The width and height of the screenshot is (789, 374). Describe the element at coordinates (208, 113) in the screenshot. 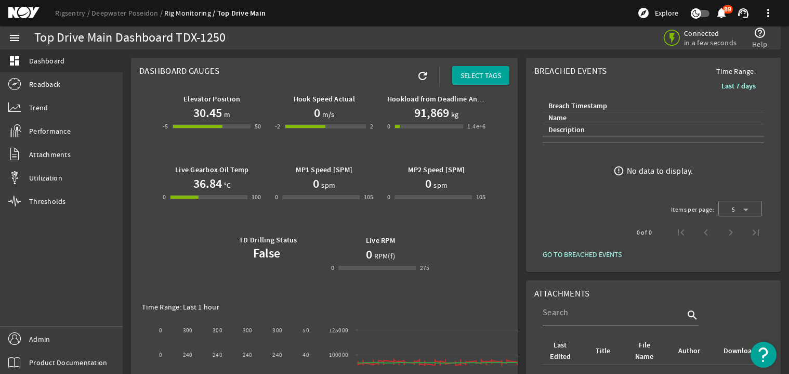

I see `h1: 30.45` at that location.